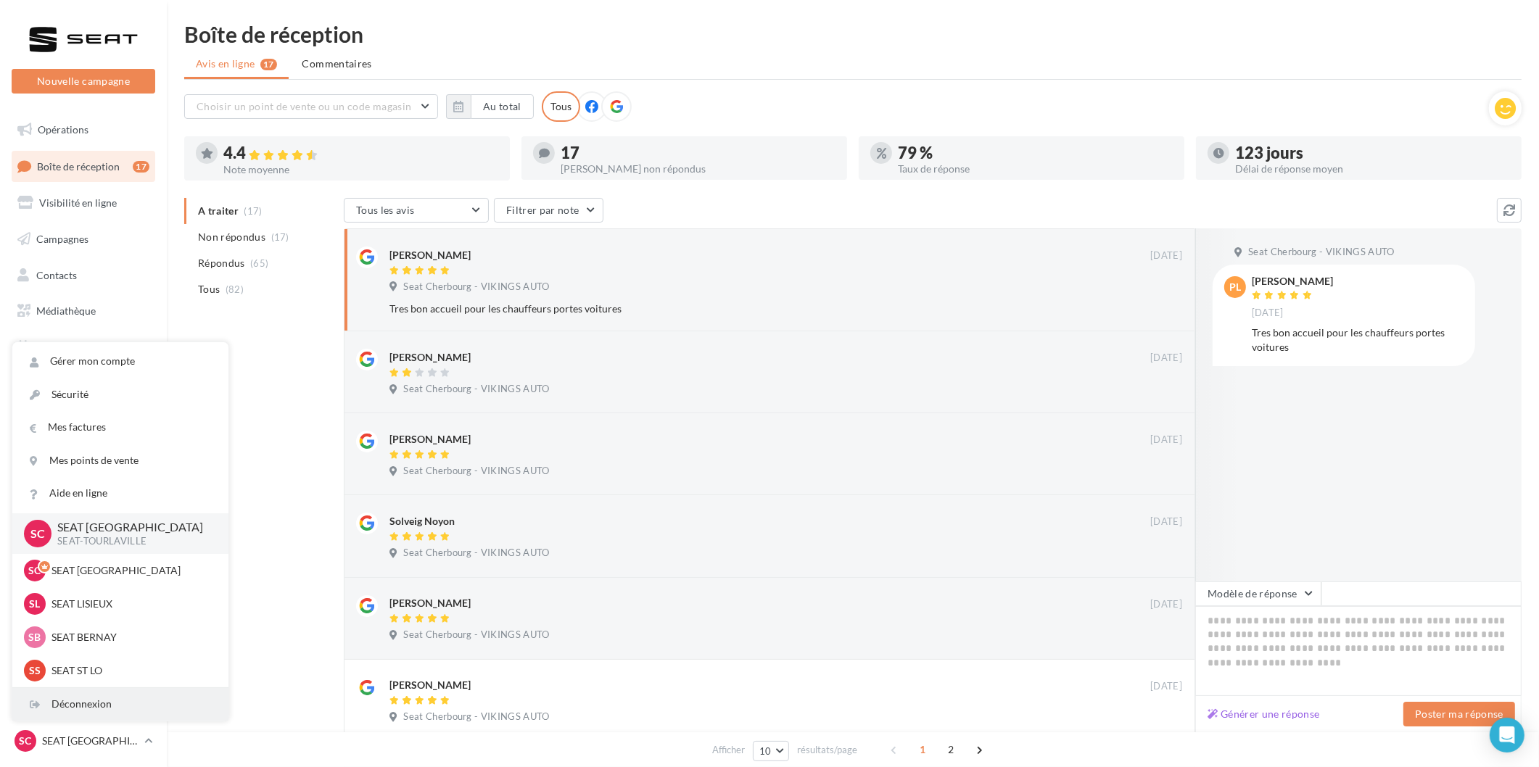 This screenshot has height=767, width=1539. Describe the element at coordinates (1264, 714) in the screenshot. I see `button: Générer une réponse` at that location.